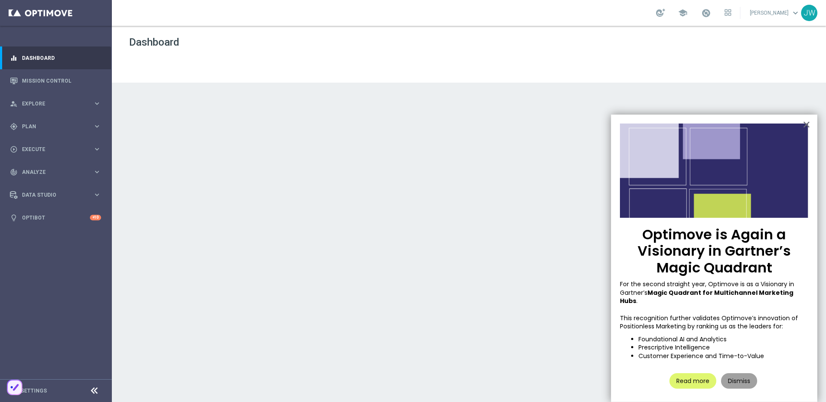  What do you see at coordinates (57, 104) in the screenshot?
I see `span: Explore` at bounding box center [57, 104].